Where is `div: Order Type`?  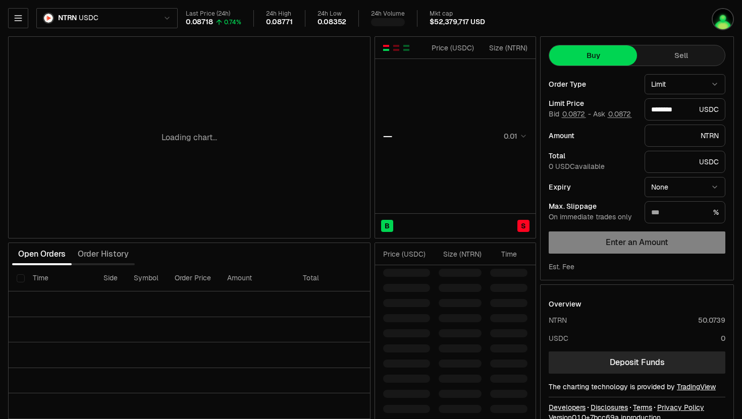
div: Order Type is located at coordinates (592, 84).